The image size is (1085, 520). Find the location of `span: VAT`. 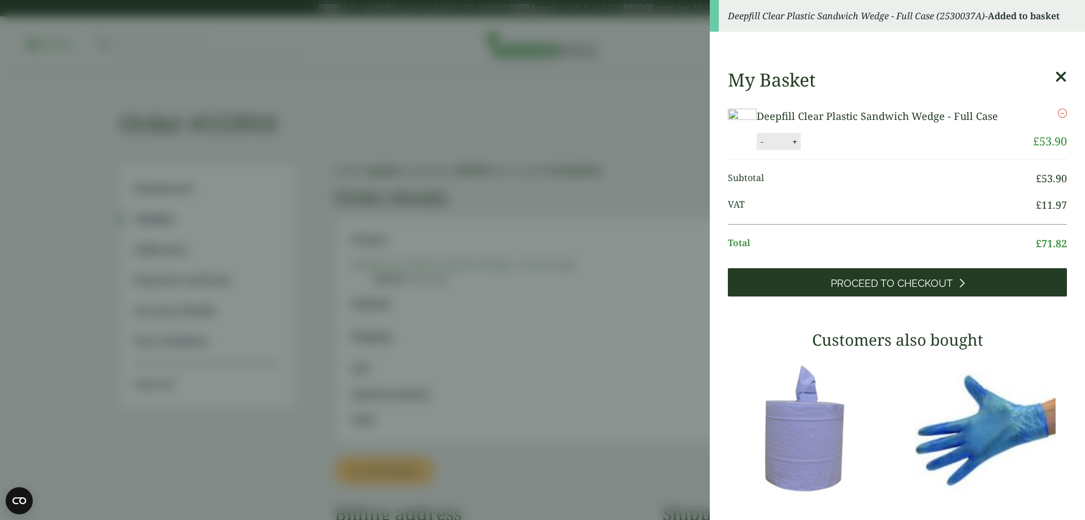

span: VAT is located at coordinates (882, 205).